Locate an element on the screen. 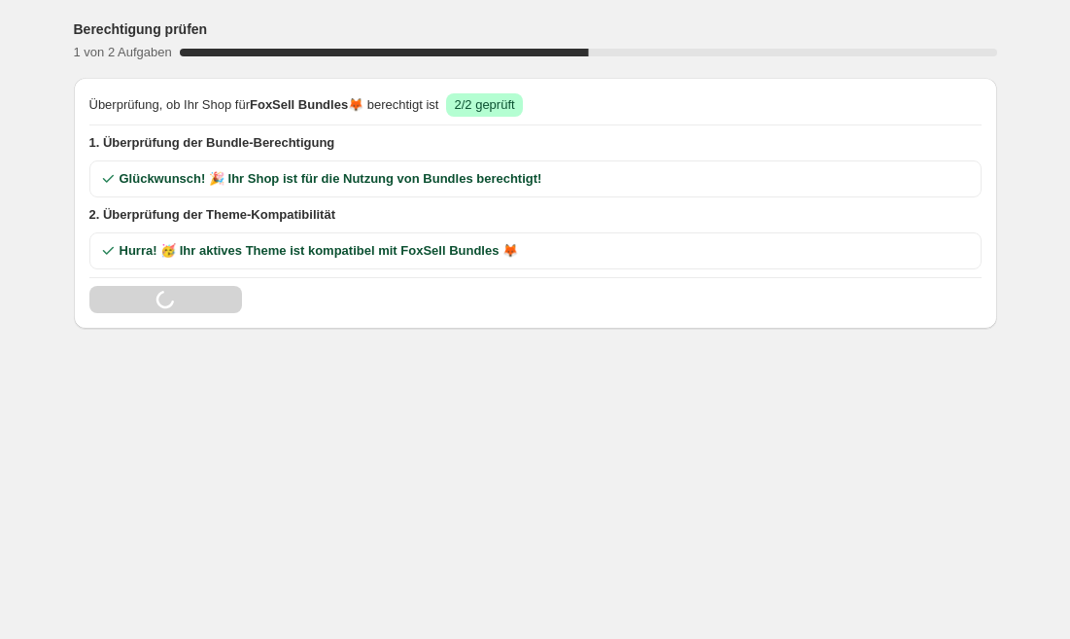  span: 2. Überprüfung der Theme-Kompatibilität is located at coordinates (536, 215).